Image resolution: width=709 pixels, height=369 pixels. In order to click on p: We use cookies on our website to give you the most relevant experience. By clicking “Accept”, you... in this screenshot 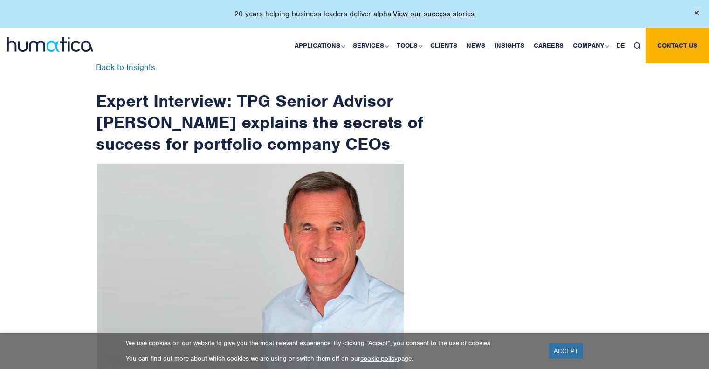, I will do `click(331, 342)`.